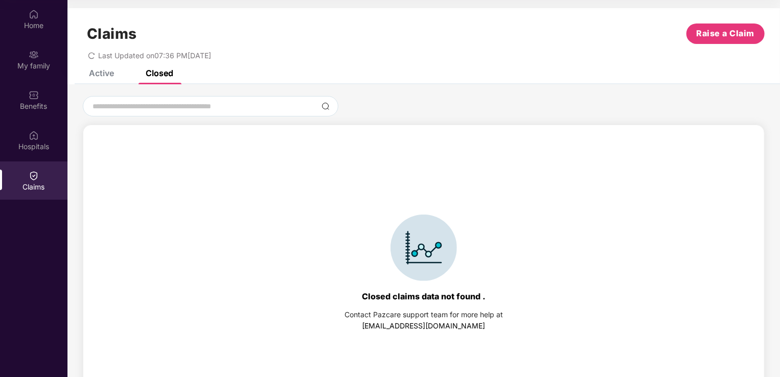 This screenshot has height=377, width=780. I want to click on span: redo, so click(91, 55).